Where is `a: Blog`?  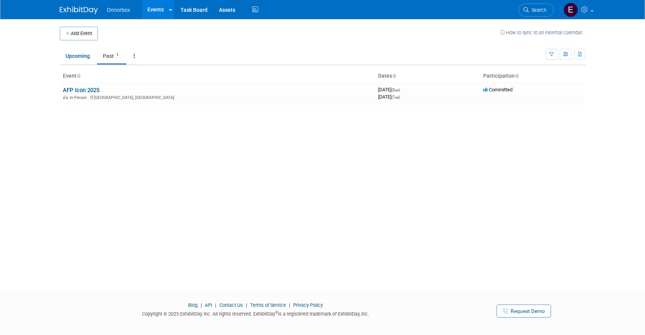
a: Blog is located at coordinates (193, 305).